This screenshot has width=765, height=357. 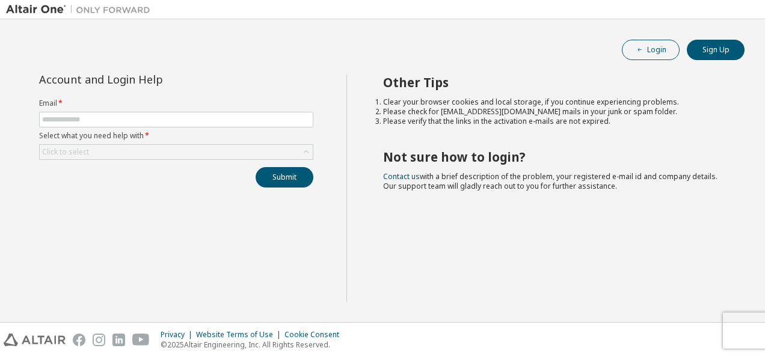 I want to click on button: Submit, so click(x=284, y=177).